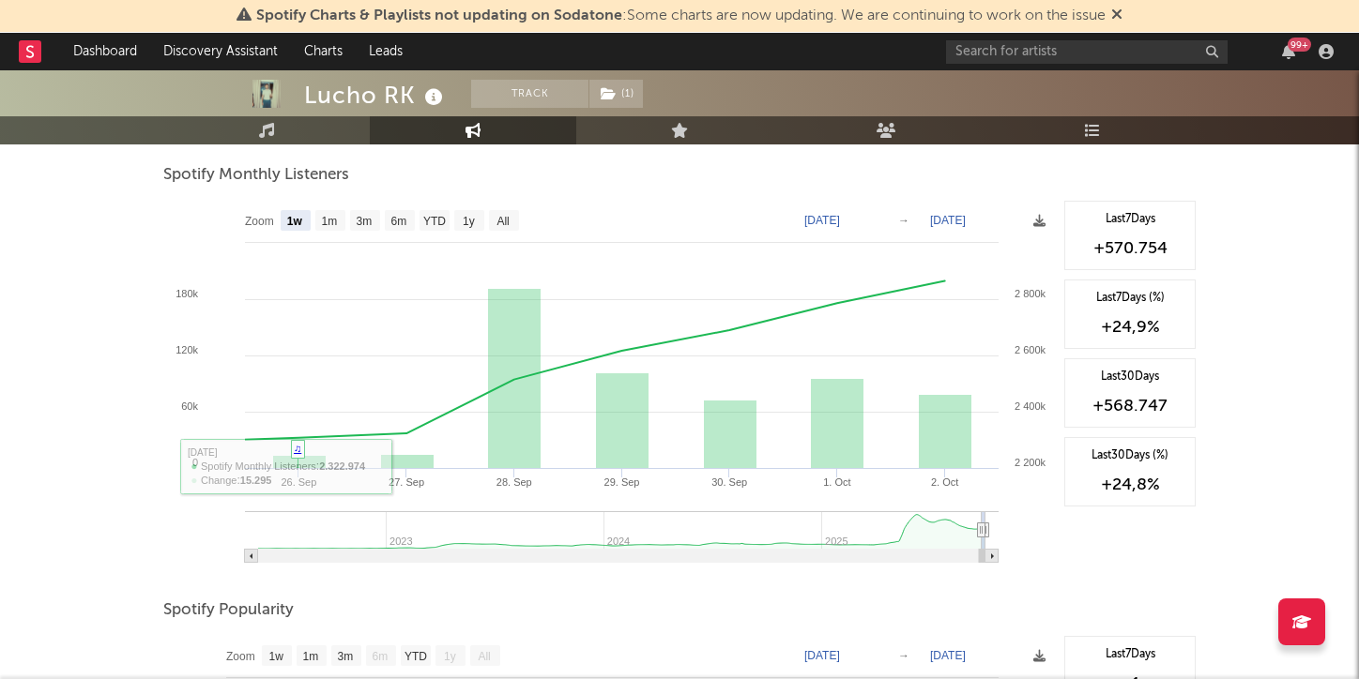 The width and height of the screenshot is (1359, 679). What do you see at coordinates (195, 463) in the screenshot?
I see `text: 0` at bounding box center [195, 463].